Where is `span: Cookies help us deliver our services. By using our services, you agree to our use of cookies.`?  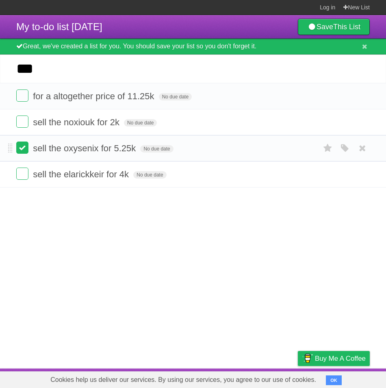 span: Cookies help us deliver our services. By using our services, you agree to our use of cookies. is located at coordinates (183, 380).